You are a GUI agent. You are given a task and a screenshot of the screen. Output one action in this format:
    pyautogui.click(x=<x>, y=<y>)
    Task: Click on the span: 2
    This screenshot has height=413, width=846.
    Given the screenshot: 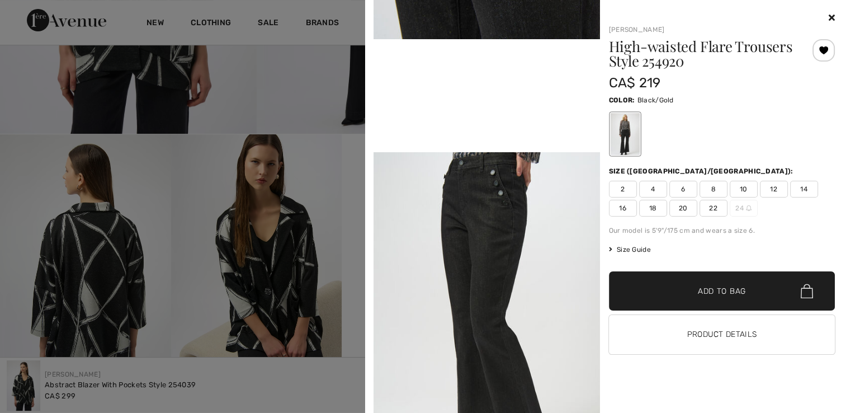 What is the action you would take?
    pyautogui.click(x=623, y=189)
    